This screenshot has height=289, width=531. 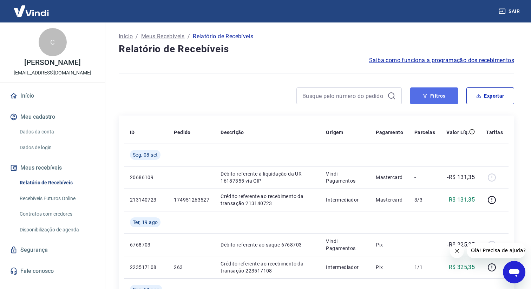 What do you see at coordinates (182, 132) in the screenshot?
I see `p: Pedido` at bounding box center [182, 132].